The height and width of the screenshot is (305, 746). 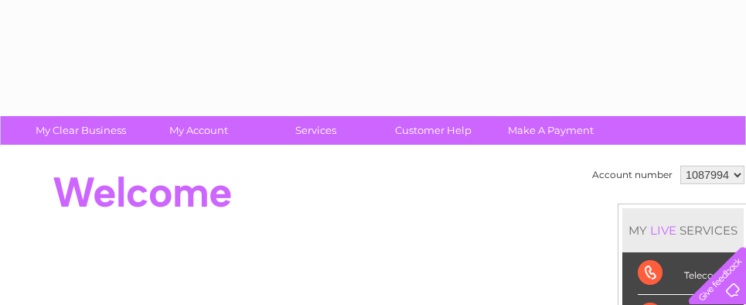 What do you see at coordinates (683, 273) in the screenshot?
I see `div: Telecoms` at bounding box center [683, 273].